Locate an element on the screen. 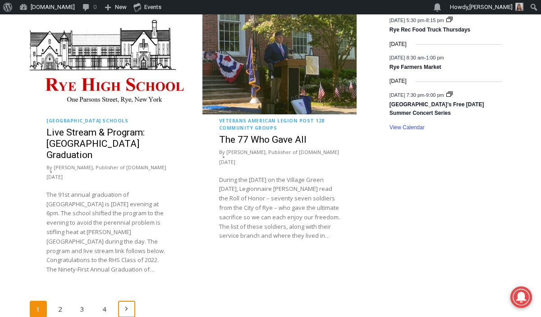 Image resolution: width=541 pixels, height=317 pixels. a: American Legion Post 128 is located at coordinates (286, 121).